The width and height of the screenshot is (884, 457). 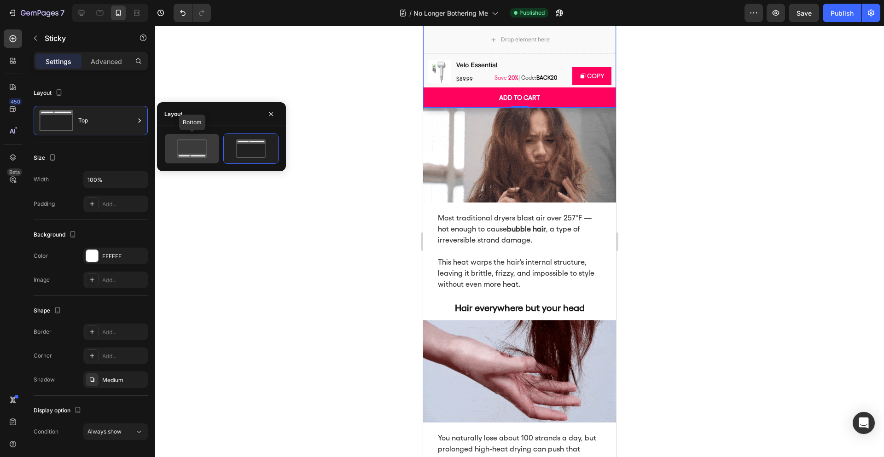 I want to click on div: Publish, so click(x=842, y=13).